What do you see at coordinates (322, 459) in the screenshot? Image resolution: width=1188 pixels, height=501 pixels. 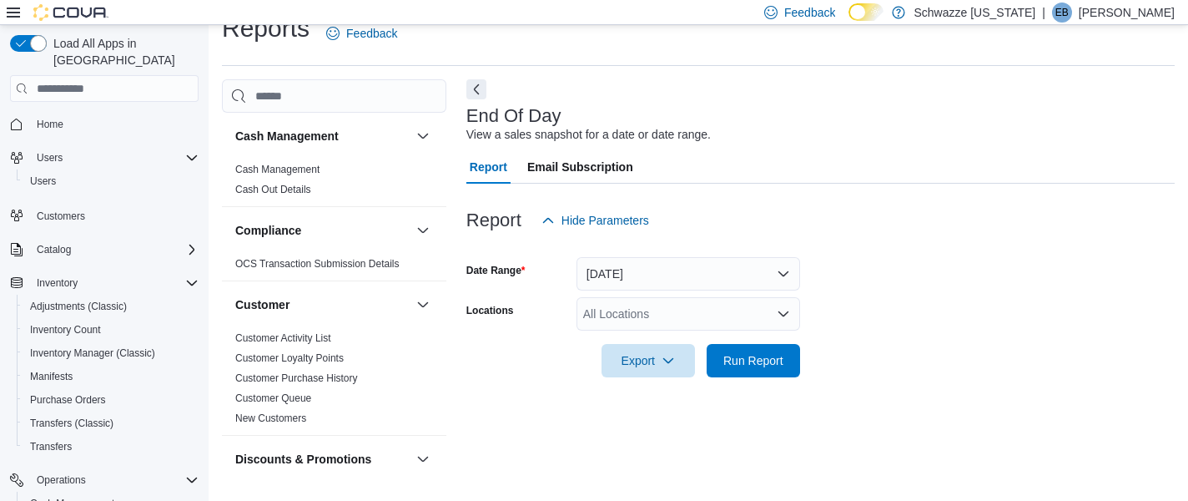 I see `button: Discounts & Promotions` at bounding box center [322, 459].